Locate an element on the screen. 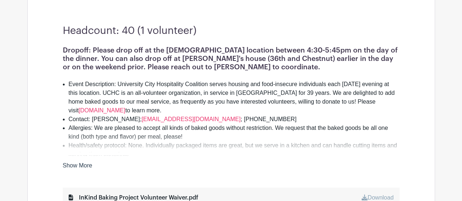 The width and height of the screenshot is (462, 201). a: Download is located at coordinates (377, 197).